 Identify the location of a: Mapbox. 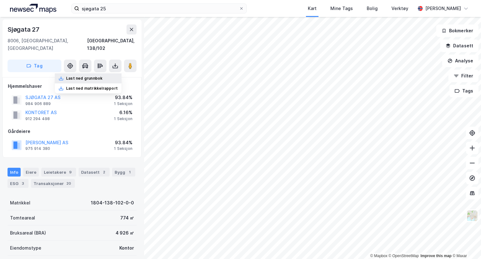
(379, 256).